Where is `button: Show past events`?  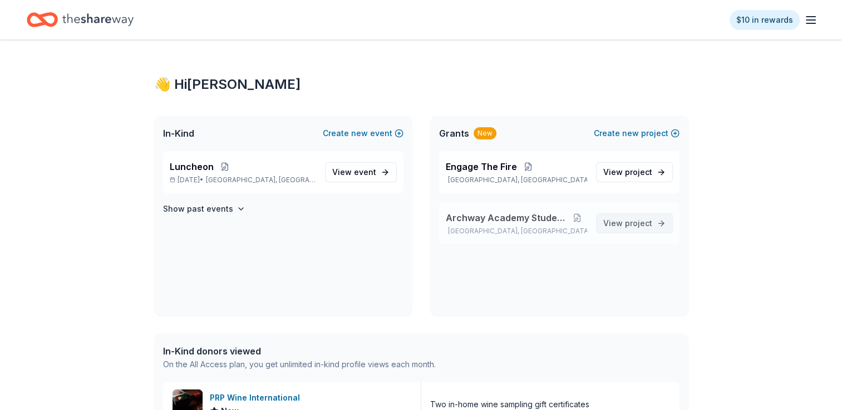
button: Show past events is located at coordinates (204, 209).